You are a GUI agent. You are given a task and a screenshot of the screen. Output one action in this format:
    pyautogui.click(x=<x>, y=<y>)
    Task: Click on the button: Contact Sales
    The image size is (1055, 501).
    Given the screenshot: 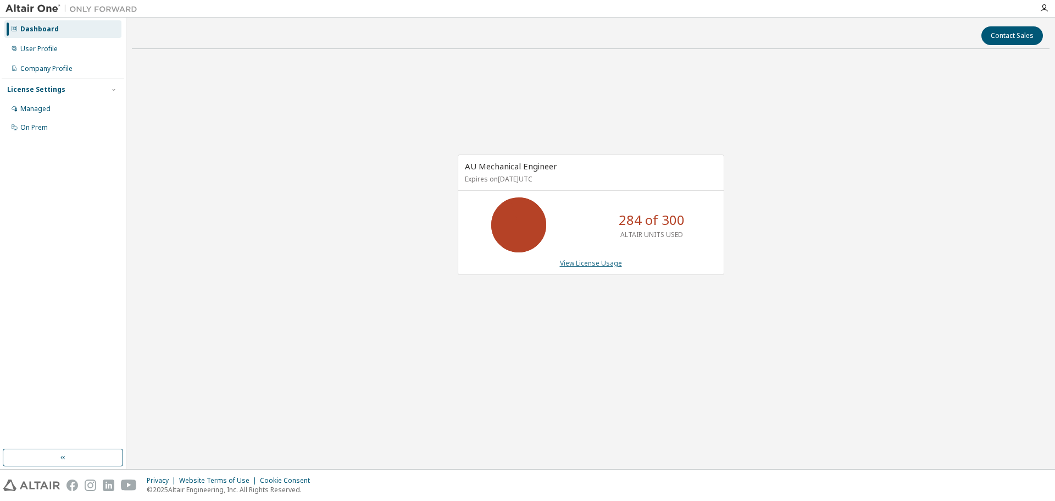 What is the action you would take?
    pyautogui.click(x=1012, y=36)
    